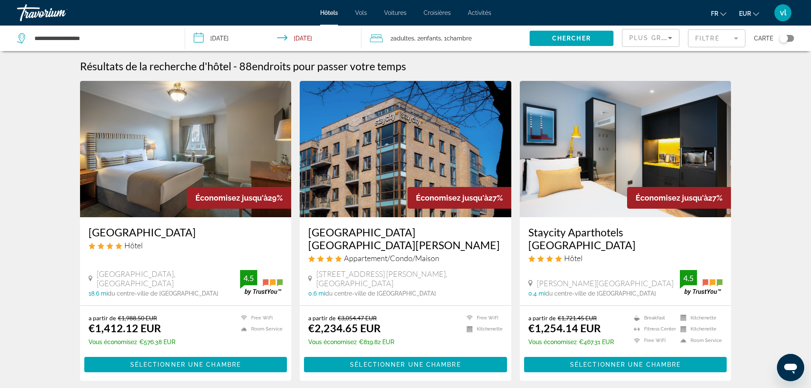  Describe the element at coordinates (565, 328) in the screenshot. I see `ins: €1,254.14 EUR` at that location.